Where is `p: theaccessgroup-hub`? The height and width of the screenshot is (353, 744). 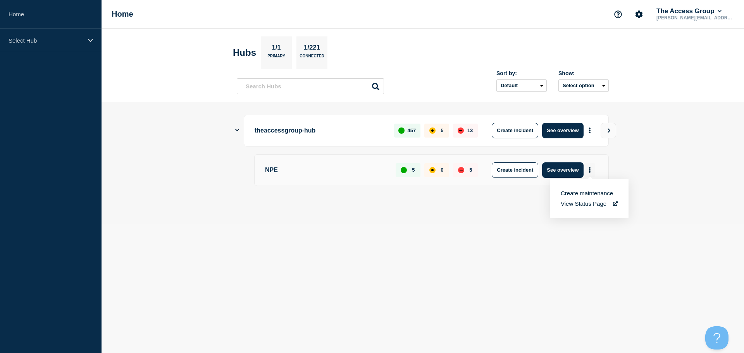 p: theaccessgroup-hub is located at coordinates (320, 131).